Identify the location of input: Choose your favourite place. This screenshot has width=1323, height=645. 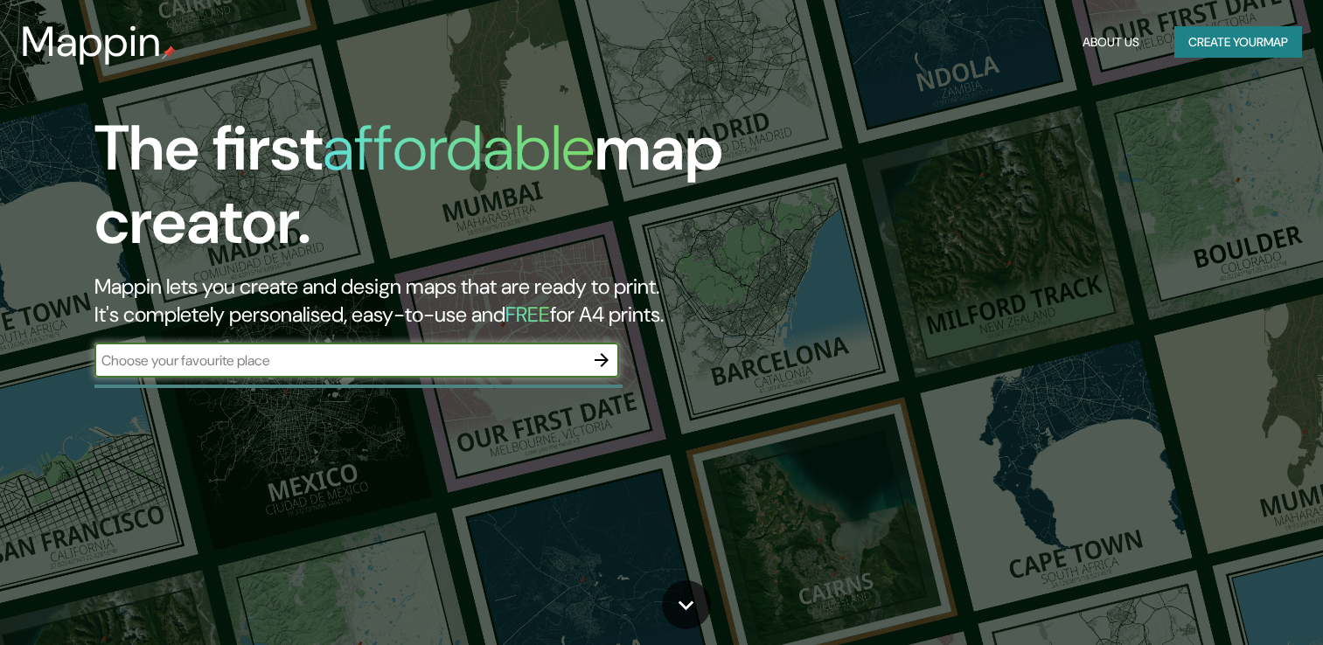
(339, 360).